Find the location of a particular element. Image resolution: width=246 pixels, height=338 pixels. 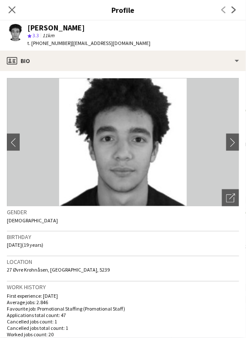

h3: Gender is located at coordinates (123, 212).